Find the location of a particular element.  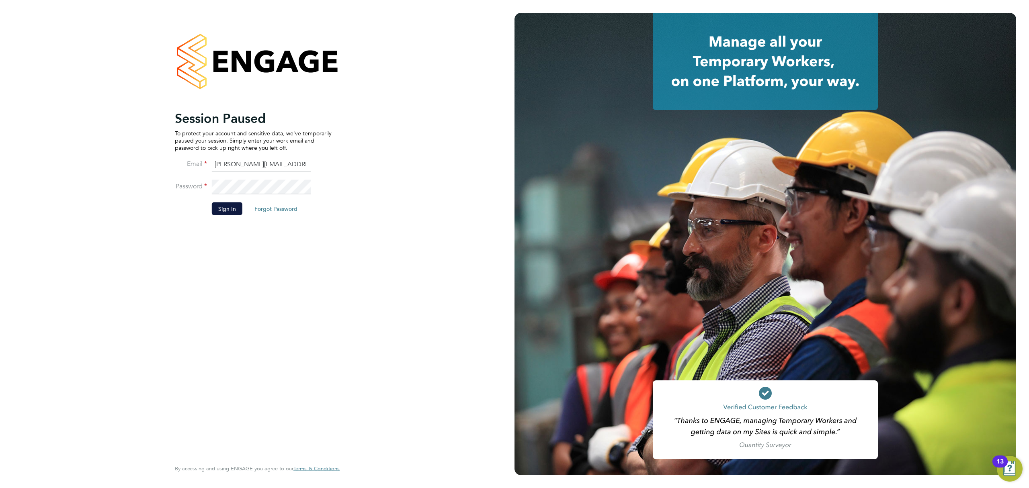

h2: Session Paused is located at coordinates (253, 118).